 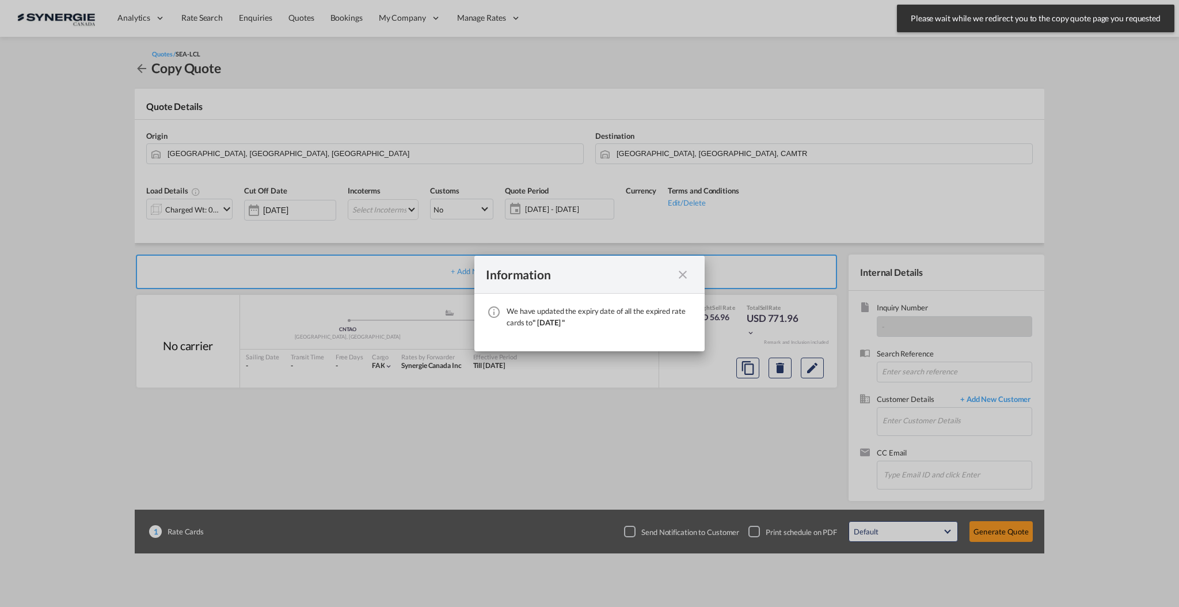 What do you see at coordinates (579, 274) in the screenshot?
I see `div: Information` at bounding box center [579, 274].